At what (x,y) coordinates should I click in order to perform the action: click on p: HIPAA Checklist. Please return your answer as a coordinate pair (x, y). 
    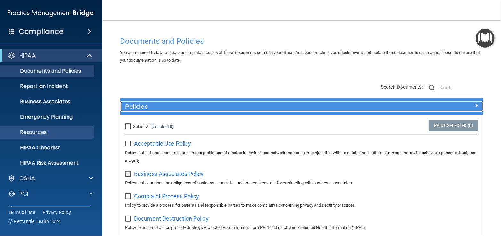
    Looking at the image, I should click on (48, 148).